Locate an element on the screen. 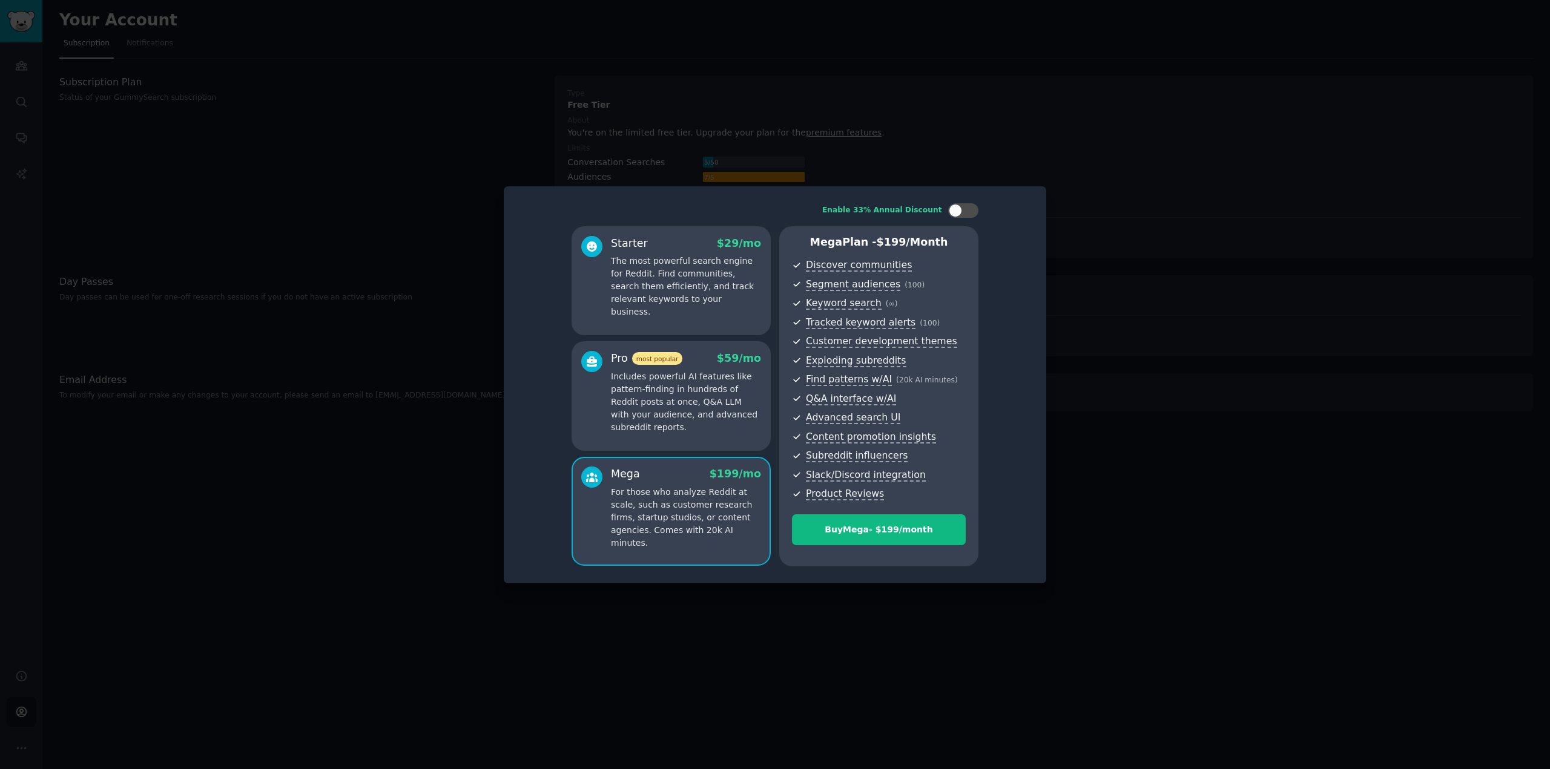 The width and height of the screenshot is (1550, 769). span: Customer development themes is located at coordinates (881, 341).